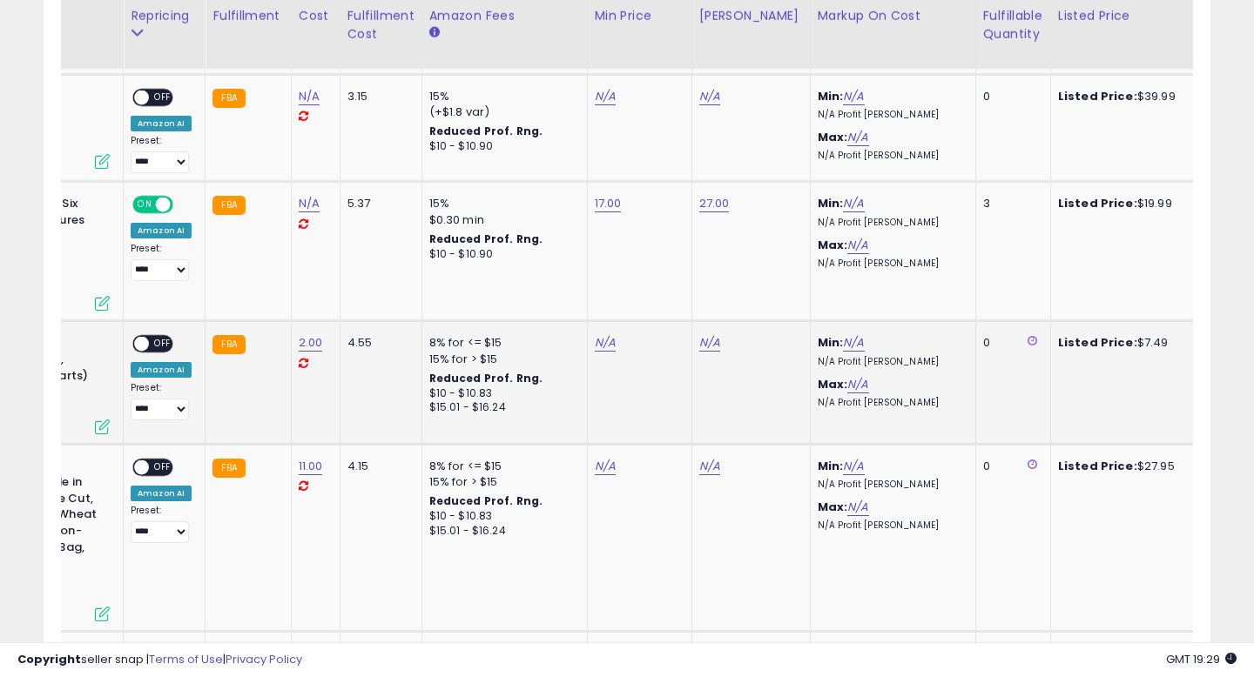  What do you see at coordinates (1130, 204) in the screenshot?
I see `div: $19.99` at bounding box center [1130, 204].